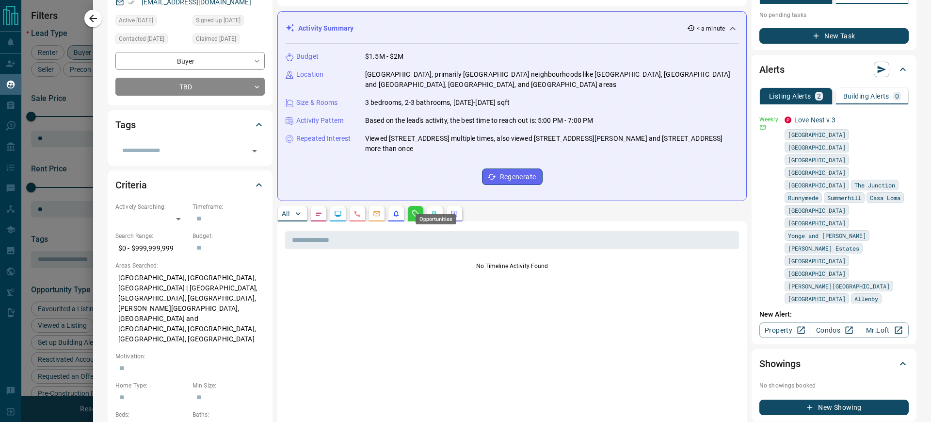 Image resolution: width=931 pixels, height=422 pixels. What do you see at coordinates (310, 74) in the screenshot?
I see `p: Location` at bounding box center [310, 74].